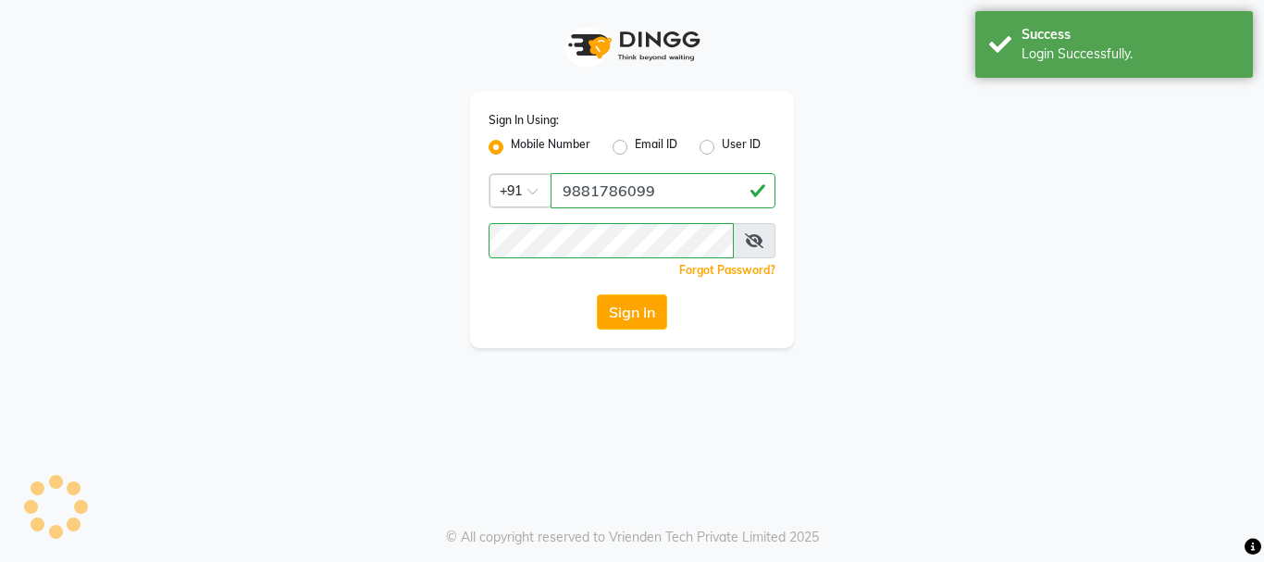  I want to click on a: Forgot Password?, so click(727, 269).